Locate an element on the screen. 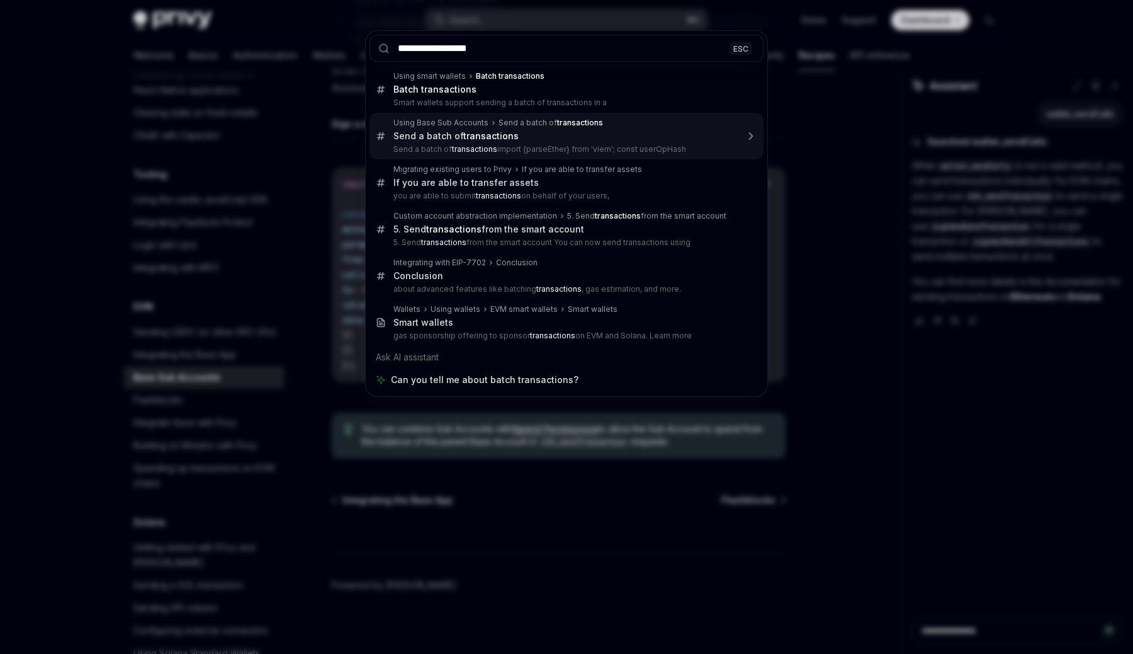  p: you are able to submit on behalf of your users, is located at coordinates (565, 196).